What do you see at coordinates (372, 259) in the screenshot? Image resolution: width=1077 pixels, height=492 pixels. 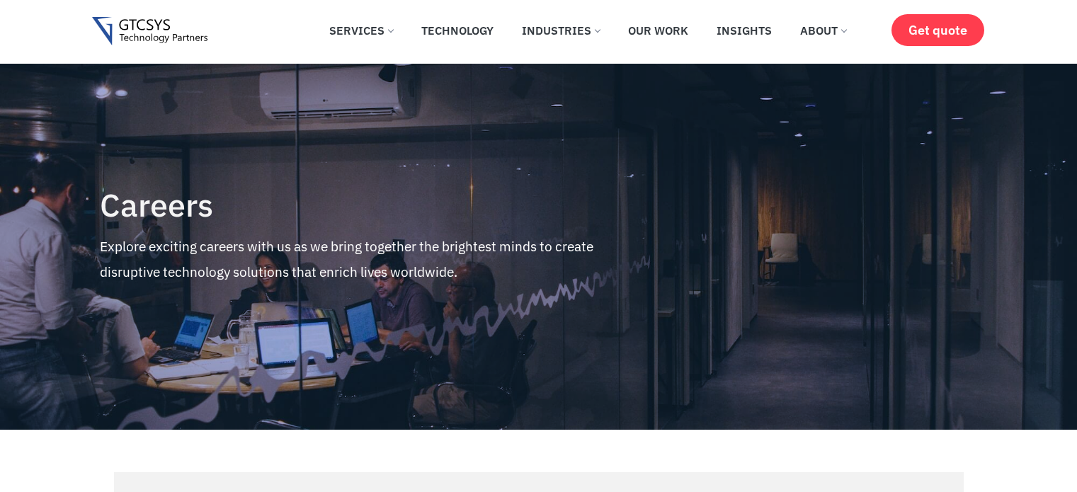 I see `p: Explore exciting careers with us as we bring together the brightest minds to create disruptive te...` at bounding box center [372, 259].